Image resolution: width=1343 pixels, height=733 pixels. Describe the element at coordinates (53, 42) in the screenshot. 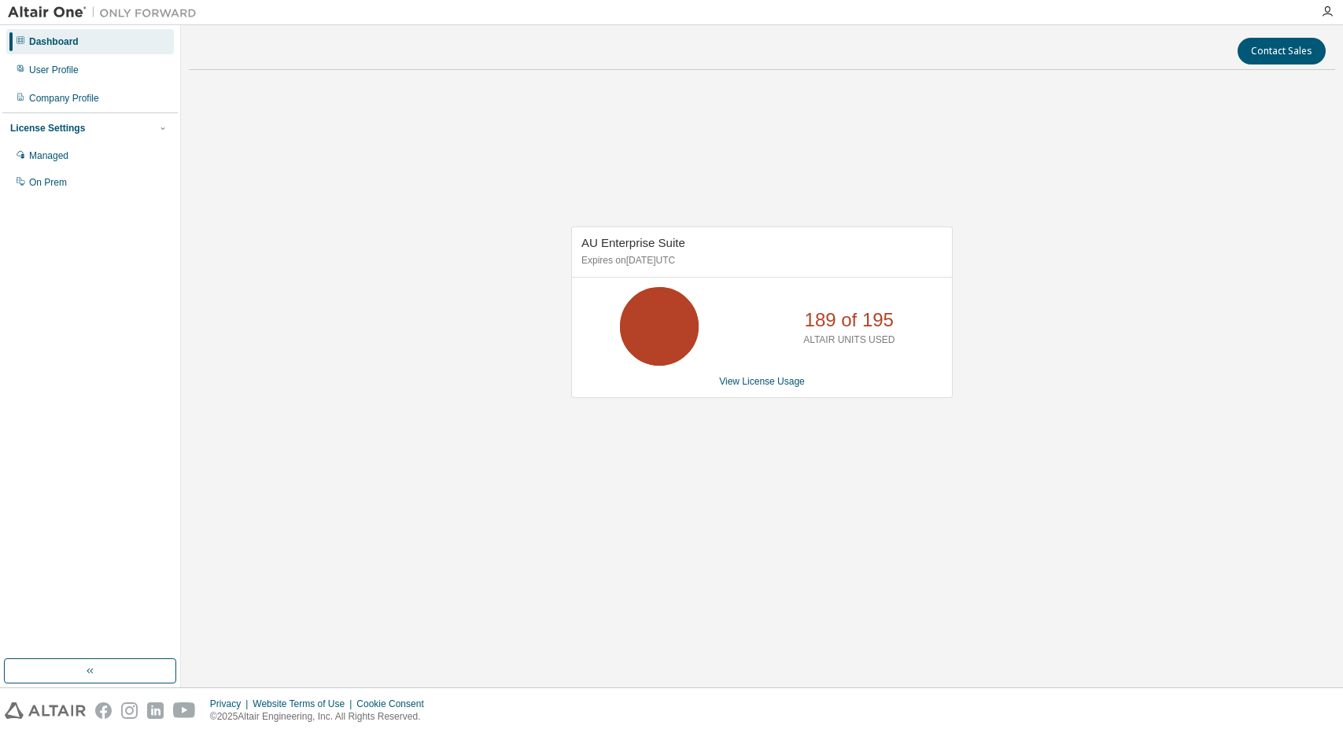

I see `div: Dashboard` at that location.